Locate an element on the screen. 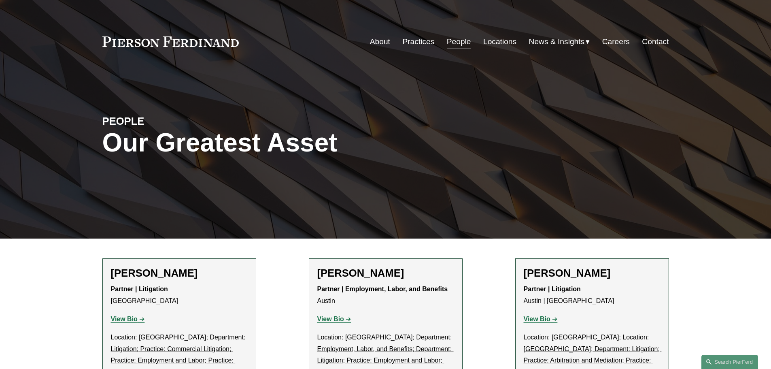 This screenshot has height=369, width=771. a: Careers is located at coordinates (616, 42).